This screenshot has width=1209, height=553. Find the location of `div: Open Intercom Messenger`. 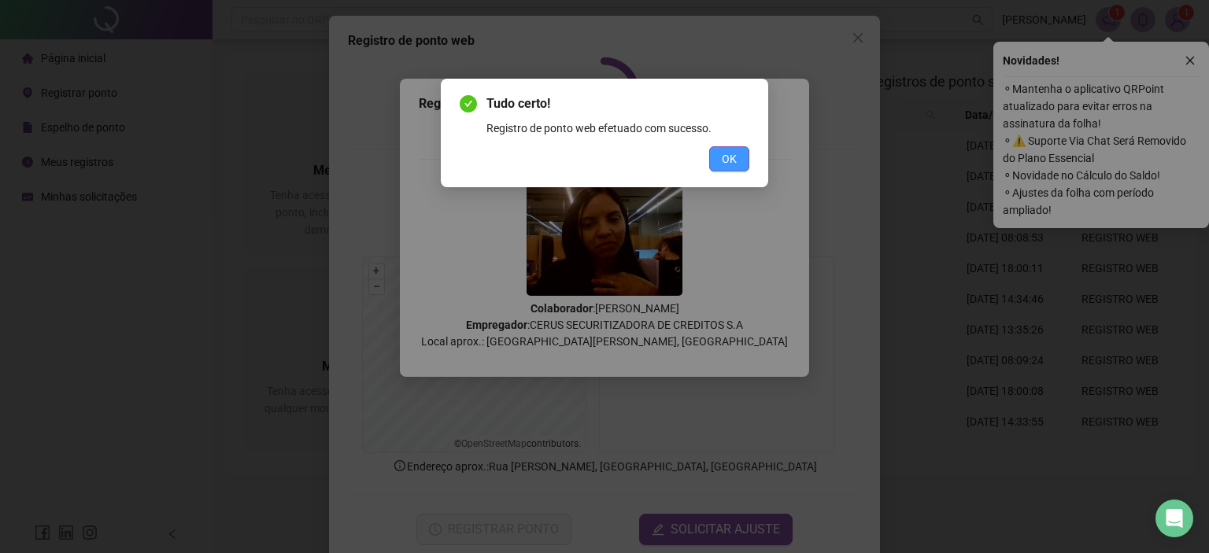

div: Open Intercom Messenger is located at coordinates (1174, 519).